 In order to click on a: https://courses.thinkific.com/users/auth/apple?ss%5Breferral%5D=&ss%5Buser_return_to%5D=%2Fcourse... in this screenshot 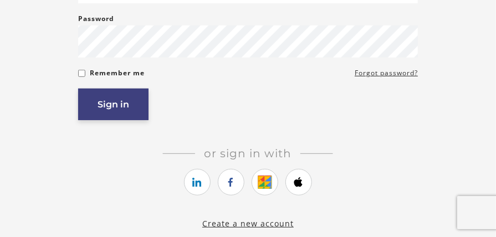, I will do `click(299, 182)`.